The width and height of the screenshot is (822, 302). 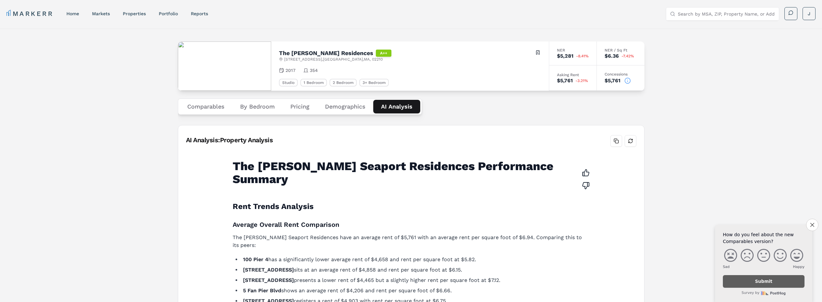 I want to click on span: -7.42%, so click(x=628, y=56).